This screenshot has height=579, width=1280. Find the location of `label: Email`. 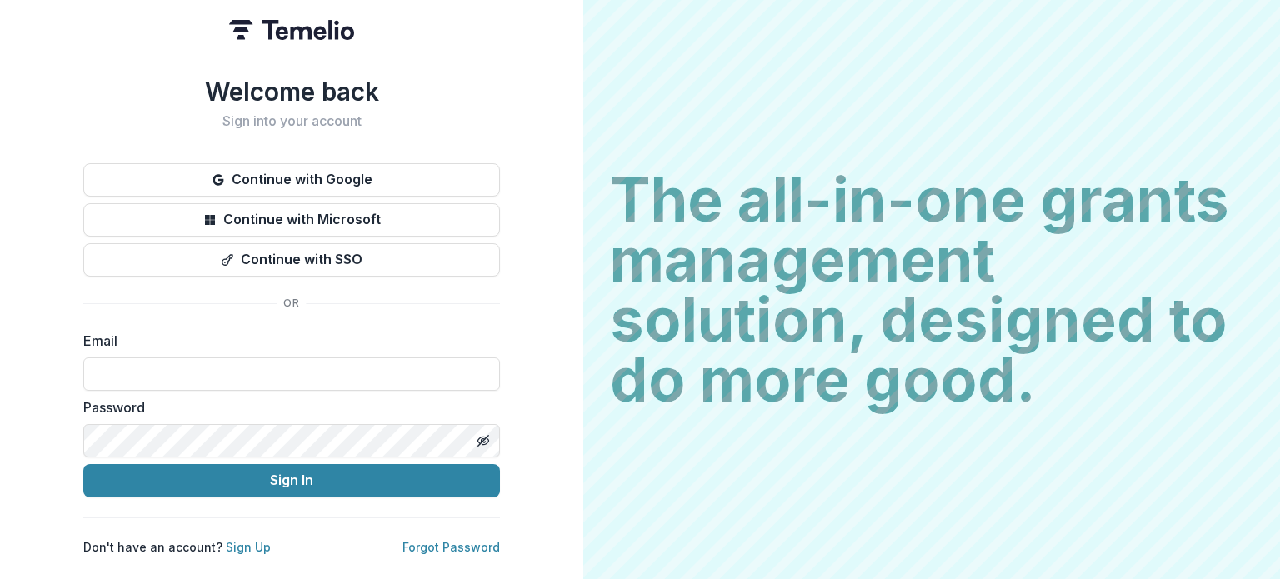

label: Email is located at coordinates (287, 341).